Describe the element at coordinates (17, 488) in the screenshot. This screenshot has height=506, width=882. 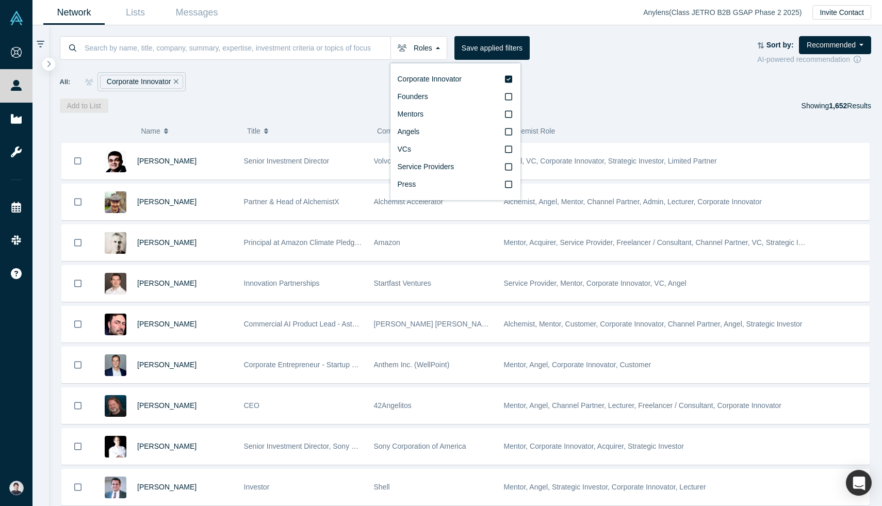
I see `img: Katsutoshi Tabata's Account` at that location.